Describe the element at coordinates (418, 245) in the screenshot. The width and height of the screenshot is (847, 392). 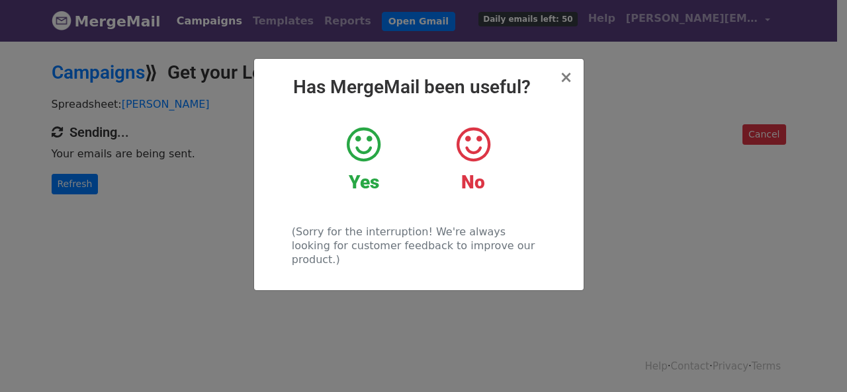
I see `p: (Sorry for the interruption! We're always looking for customer feedback to improve our product.)` at that location.